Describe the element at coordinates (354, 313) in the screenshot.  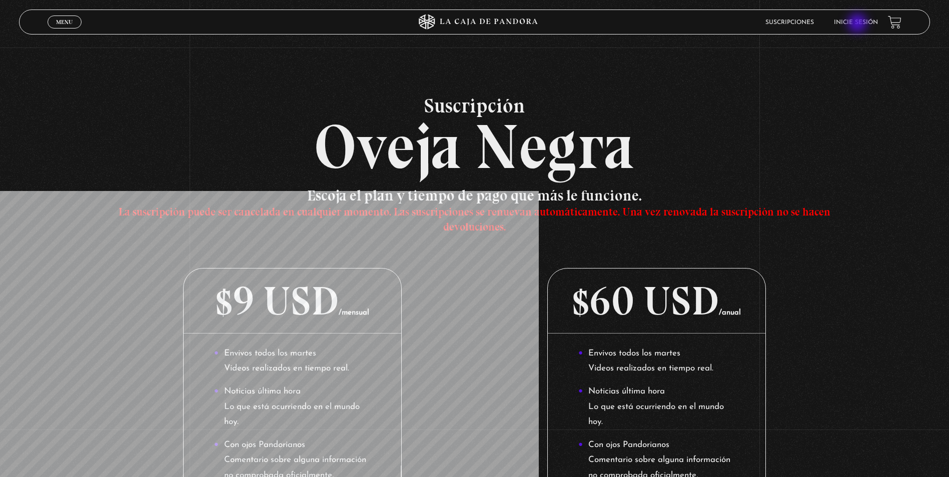
I see `span: /mensual` at that location.